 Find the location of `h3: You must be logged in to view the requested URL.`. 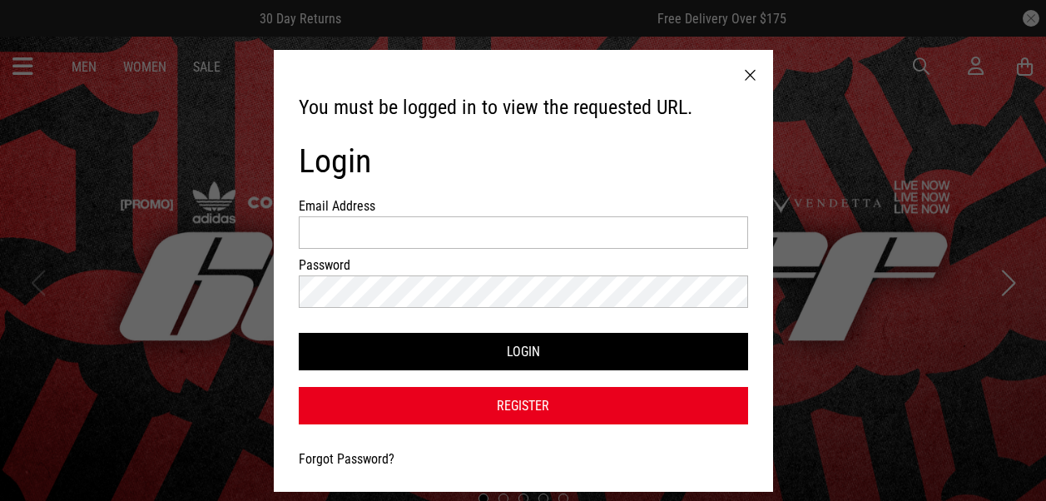

h3: You must be logged in to view the requested URL. is located at coordinates (523, 108).